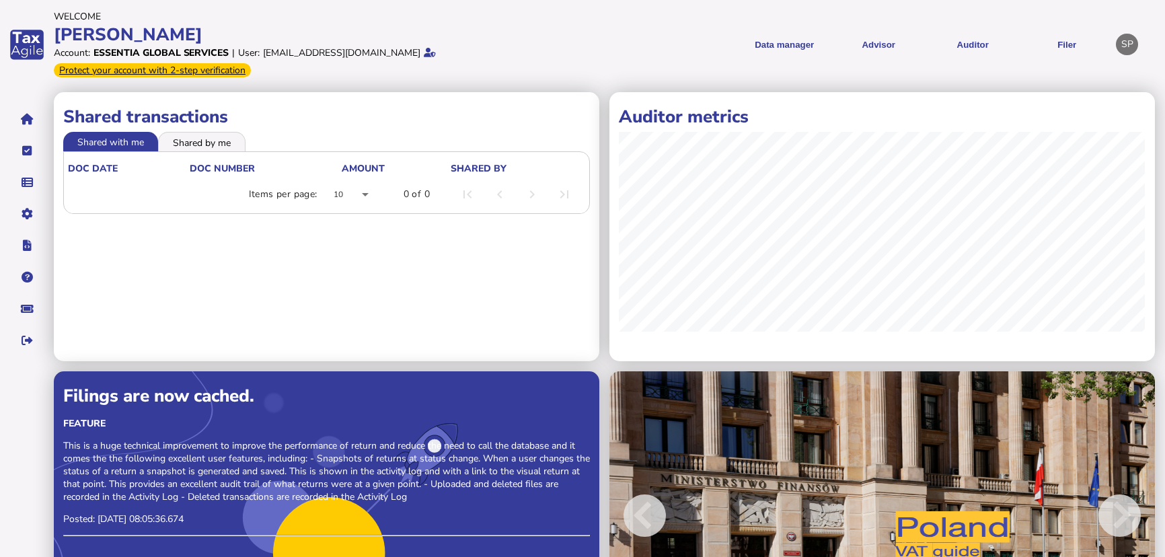 Image resolution: width=1165 pixels, height=557 pixels. What do you see at coordinates (27, 246) in the screenshot?
I see `button: Developer hub links` at bounding box center [27, 246].